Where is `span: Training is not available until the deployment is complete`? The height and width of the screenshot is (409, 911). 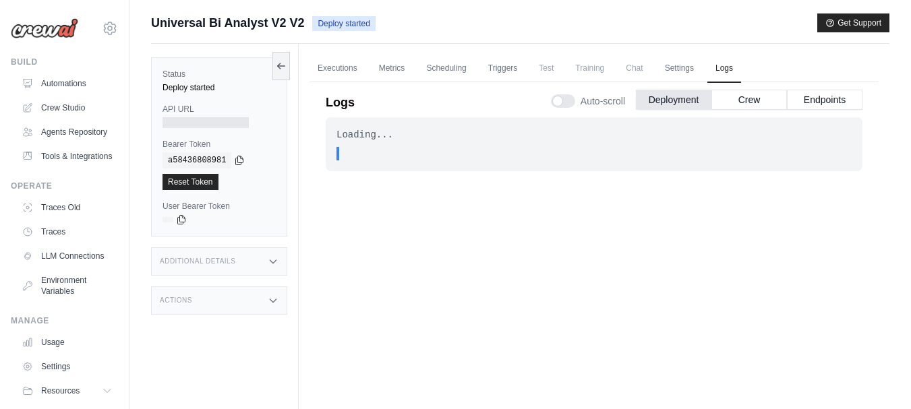 span: Training is not available until the deployment is complete is located at coordinates (589, 68).